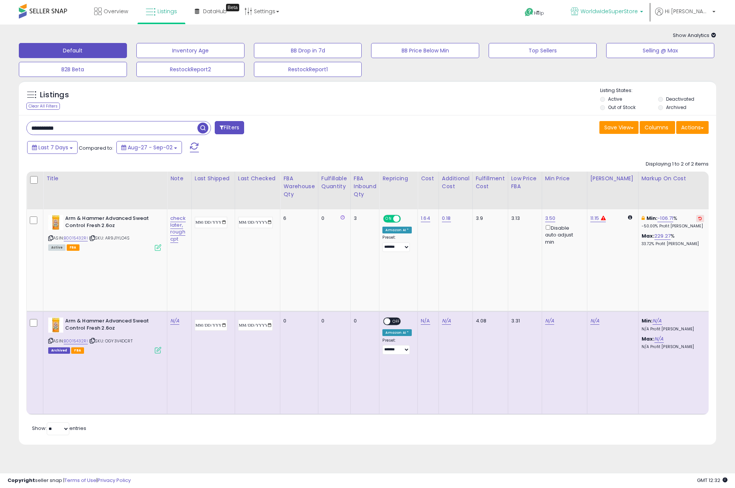 This screenshot has width=735, height=488. I want to click on th: CSV column name: cust_attr_1_Last Shipped, so click(213, 190).